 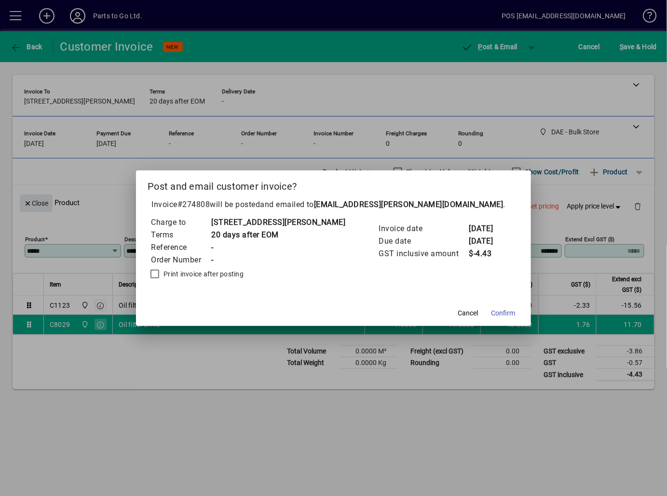 I want to click on td: 20 days after EOM, so click(x=278, y=235).